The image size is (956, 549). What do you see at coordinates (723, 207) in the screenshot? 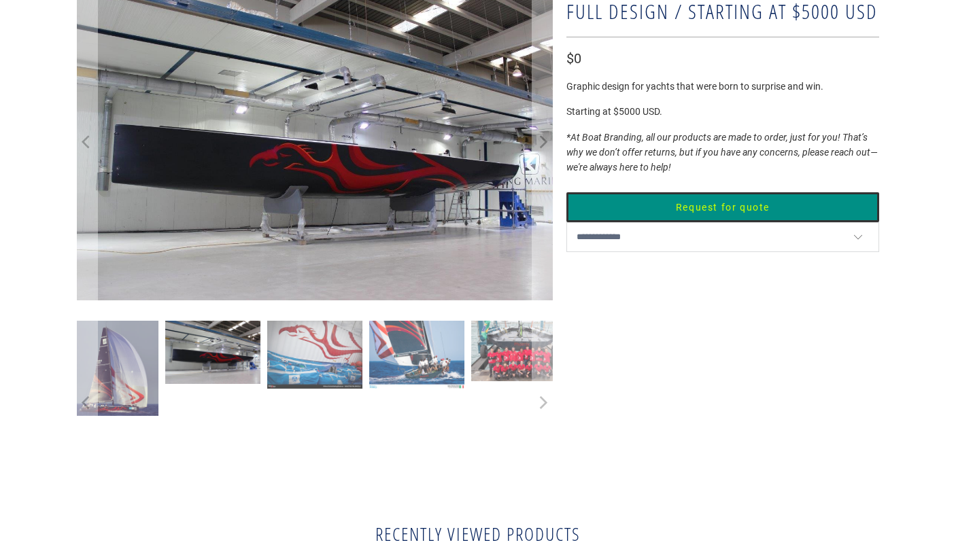
I see `button: Request for quote` at bounding box center [723, 207].